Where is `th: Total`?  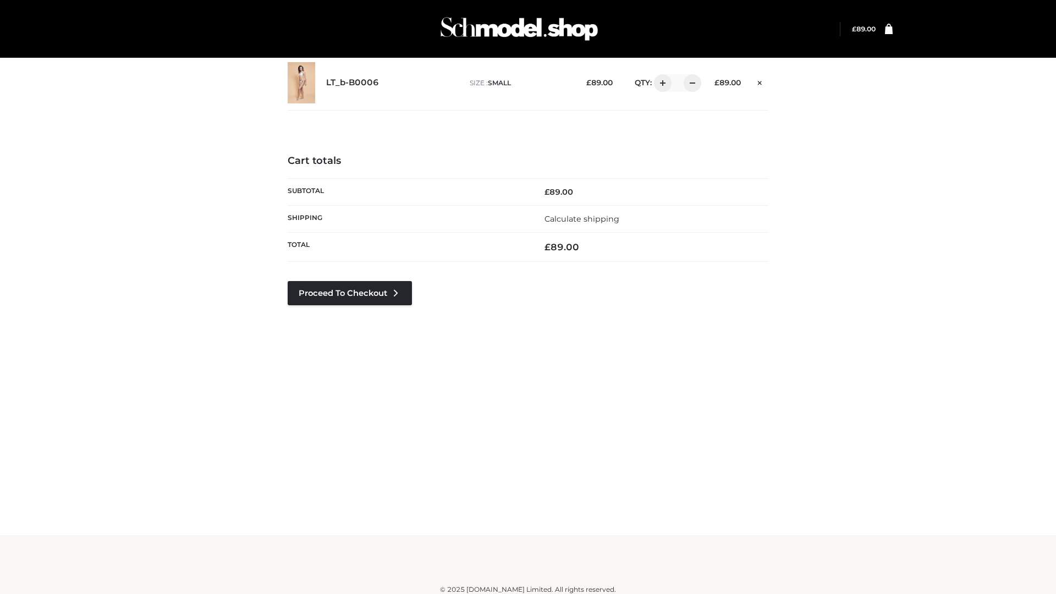
th: Total is located at coordinates (408, 247).